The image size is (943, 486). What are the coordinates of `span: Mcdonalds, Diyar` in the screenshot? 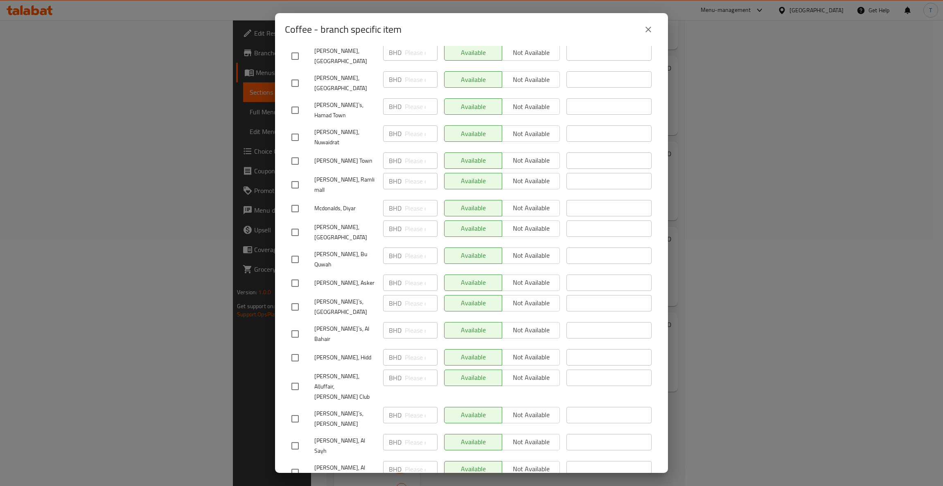 It's located at (346, 208).